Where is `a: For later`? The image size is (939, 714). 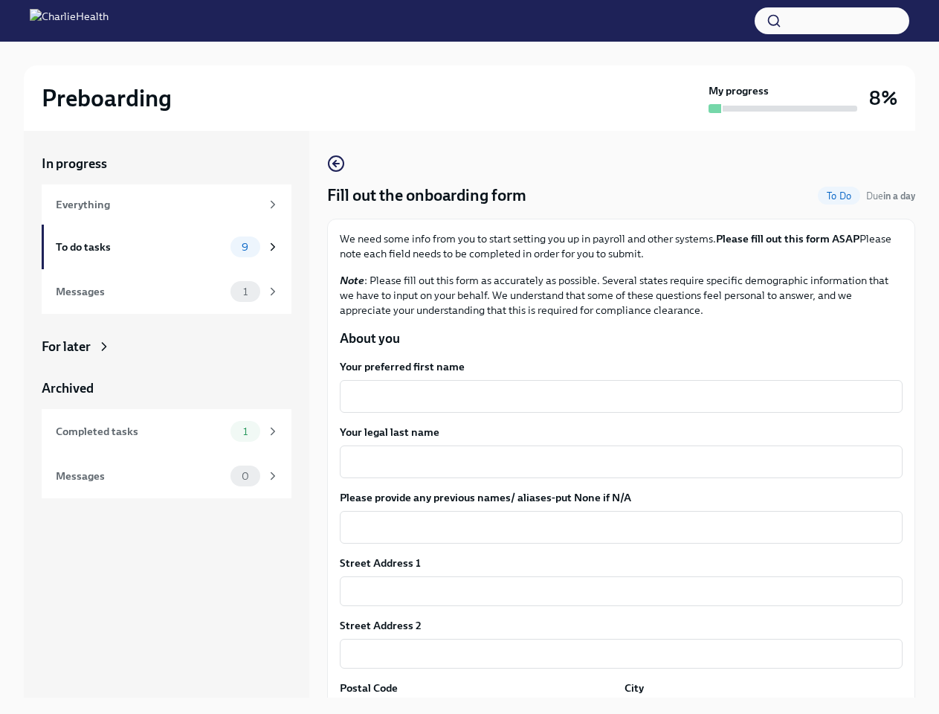 a: For later is located at coordinates (167, 346).